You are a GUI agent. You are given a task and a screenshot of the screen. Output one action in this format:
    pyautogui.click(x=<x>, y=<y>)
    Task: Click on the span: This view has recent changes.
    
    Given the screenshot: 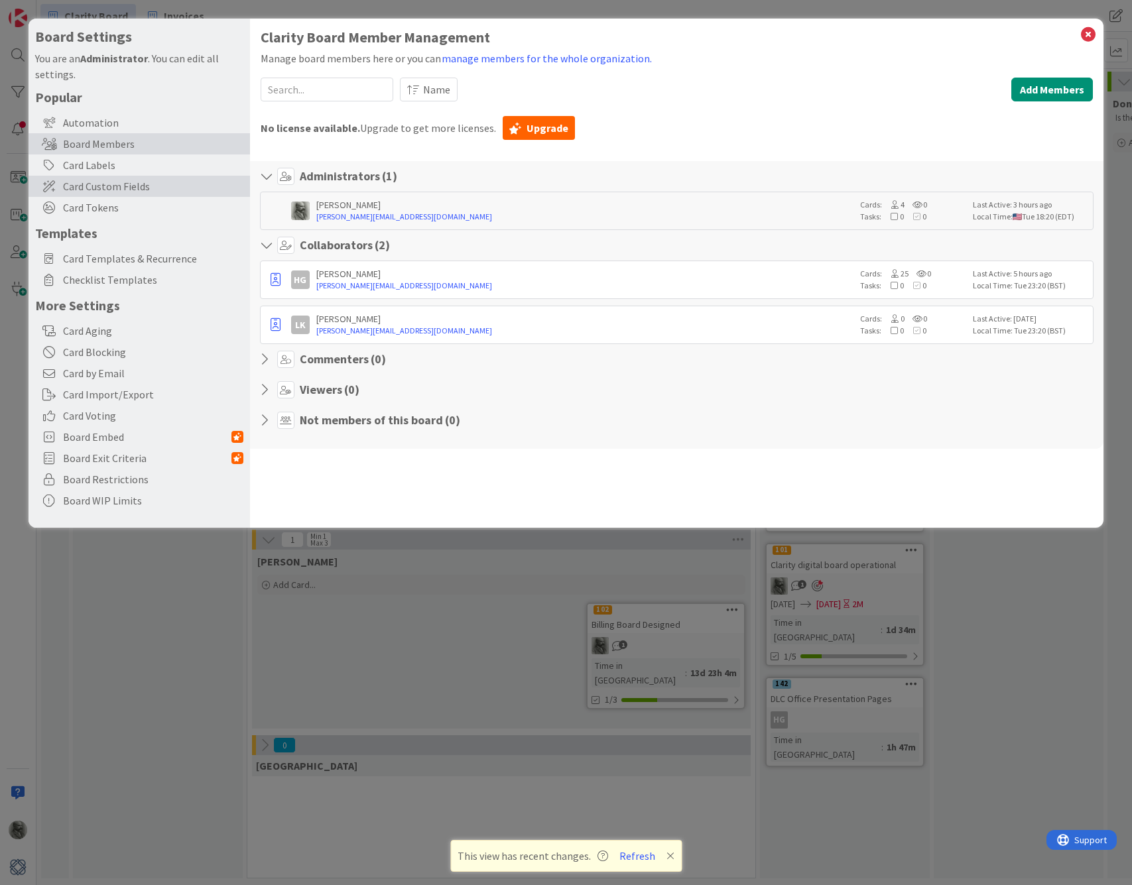 What is the action you would take?
    pyautogui.click(x=532, y=856)
    